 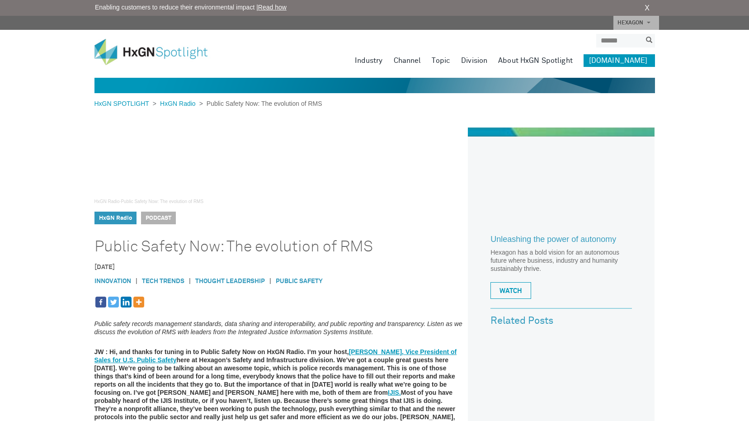 I want to click on a: Facebook, so click(x=101, y=302).